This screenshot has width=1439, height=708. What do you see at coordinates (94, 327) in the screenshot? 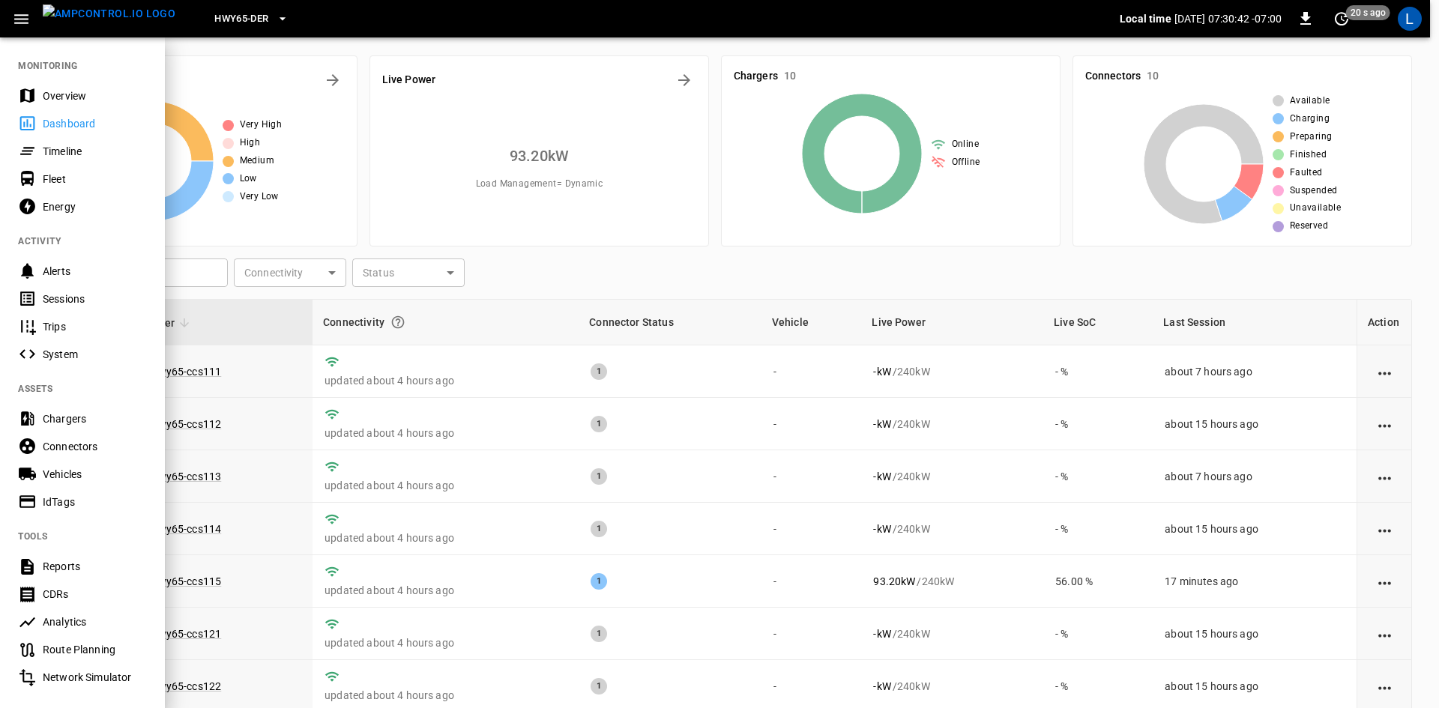
I see `div: Trips` at bounding box center [94, 327].